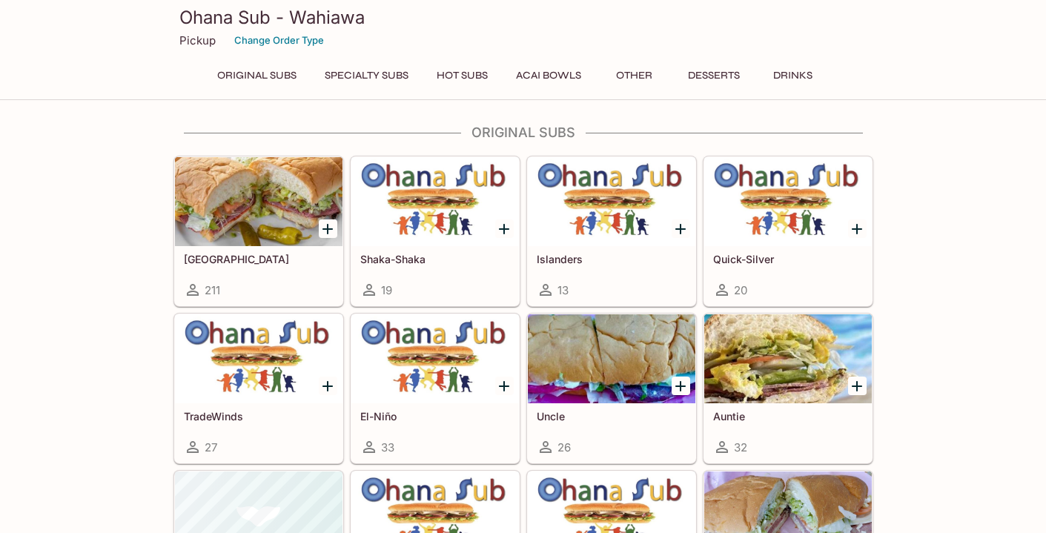 This screenshot has width=1046, height=533. Describe the element at coordinates (257, 76) in the screenshot. I see `button: Original Subs` at that location.